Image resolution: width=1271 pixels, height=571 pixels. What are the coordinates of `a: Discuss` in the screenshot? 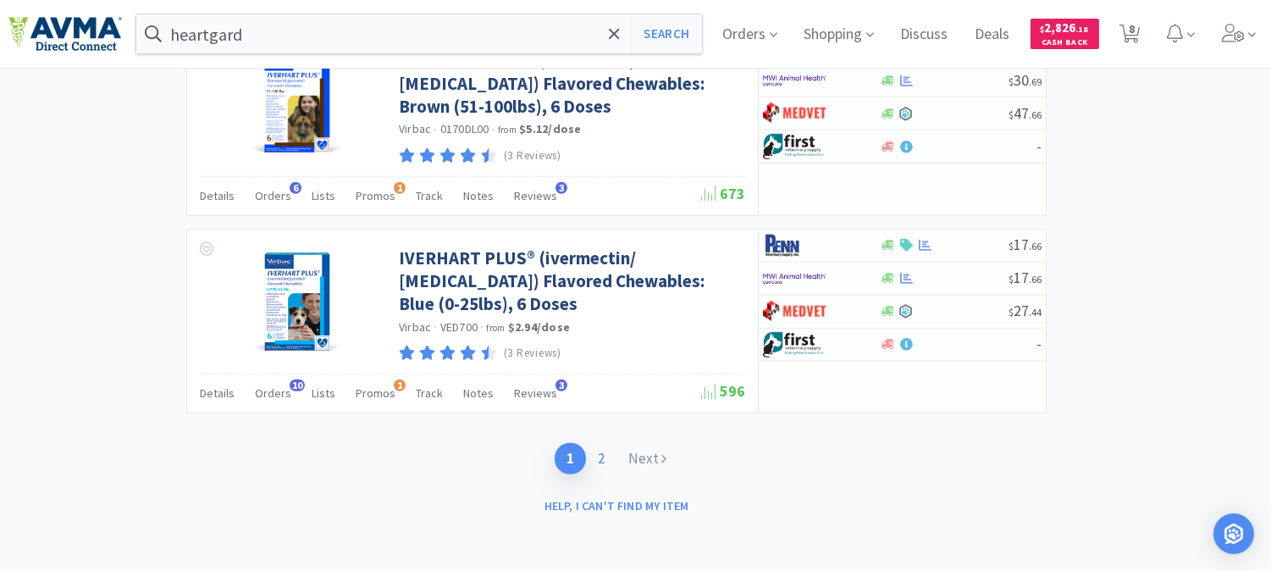 It's located at (925, 35).